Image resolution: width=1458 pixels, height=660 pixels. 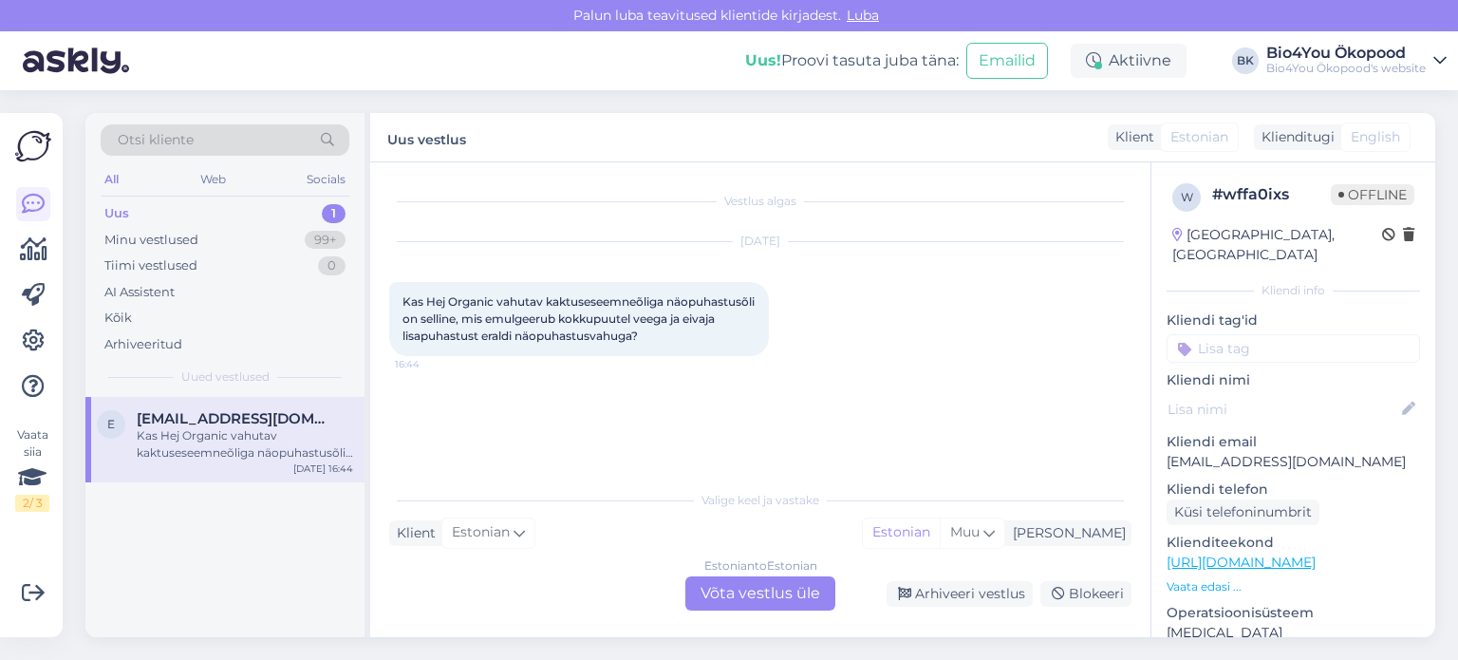 I want to click on span: Luba, so click(x=863, y=15).